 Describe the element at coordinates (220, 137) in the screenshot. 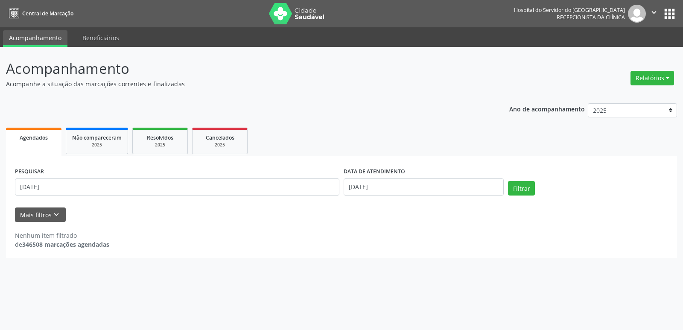

I see `span: Cancelados` at that location.